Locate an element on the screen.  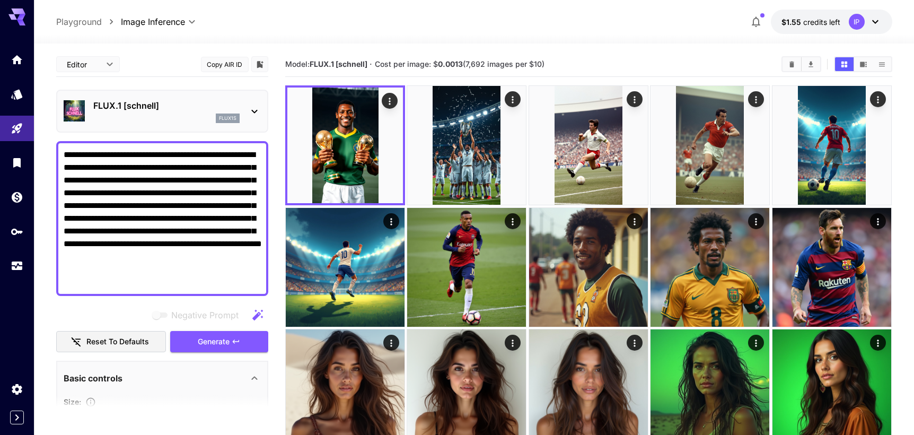
div: Library is located at coordinates (17, 162).